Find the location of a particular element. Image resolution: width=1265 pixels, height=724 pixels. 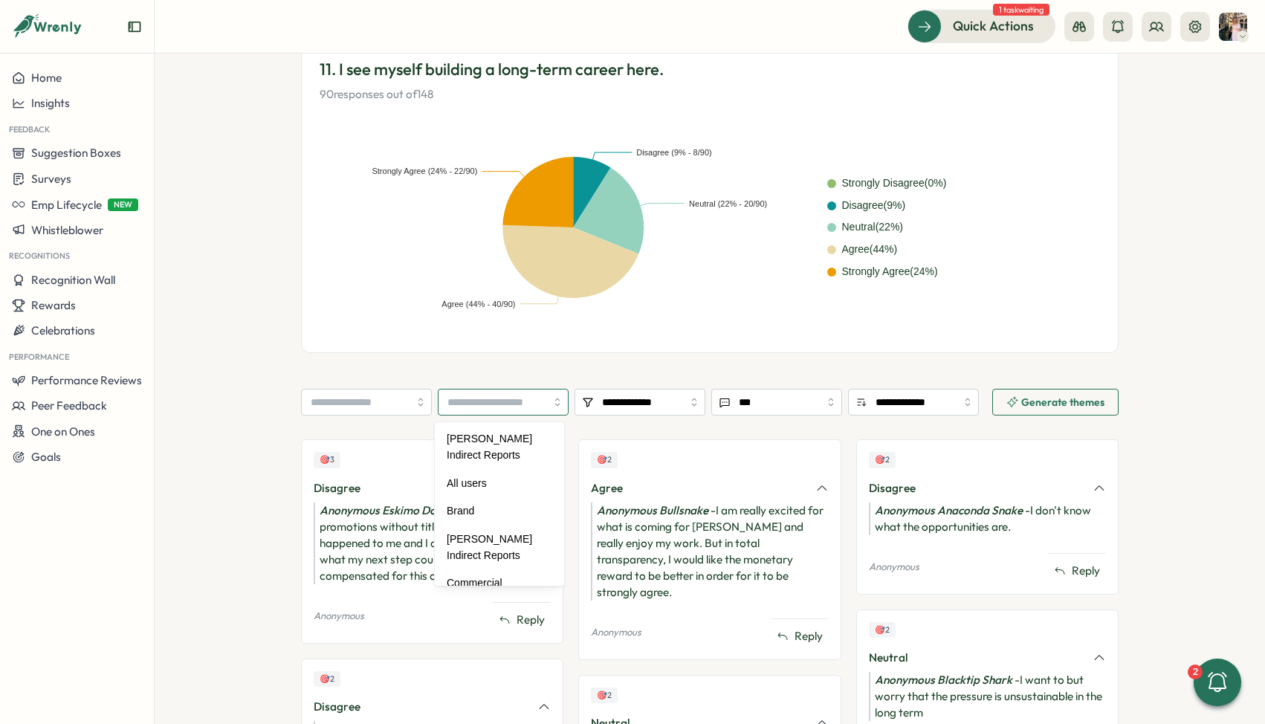

div: 2 is located at coordinates (1195, 672).